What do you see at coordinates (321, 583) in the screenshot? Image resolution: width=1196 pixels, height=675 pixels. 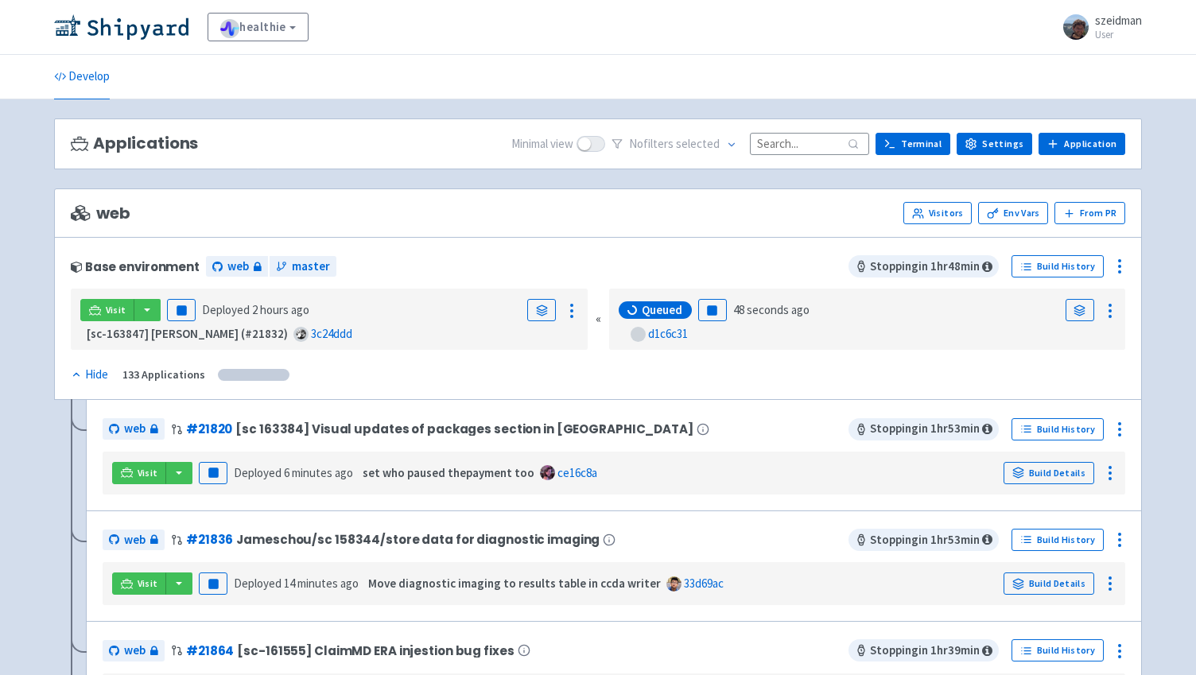 I see `time: 14 minutes ago` at bounding box center [321, 583].